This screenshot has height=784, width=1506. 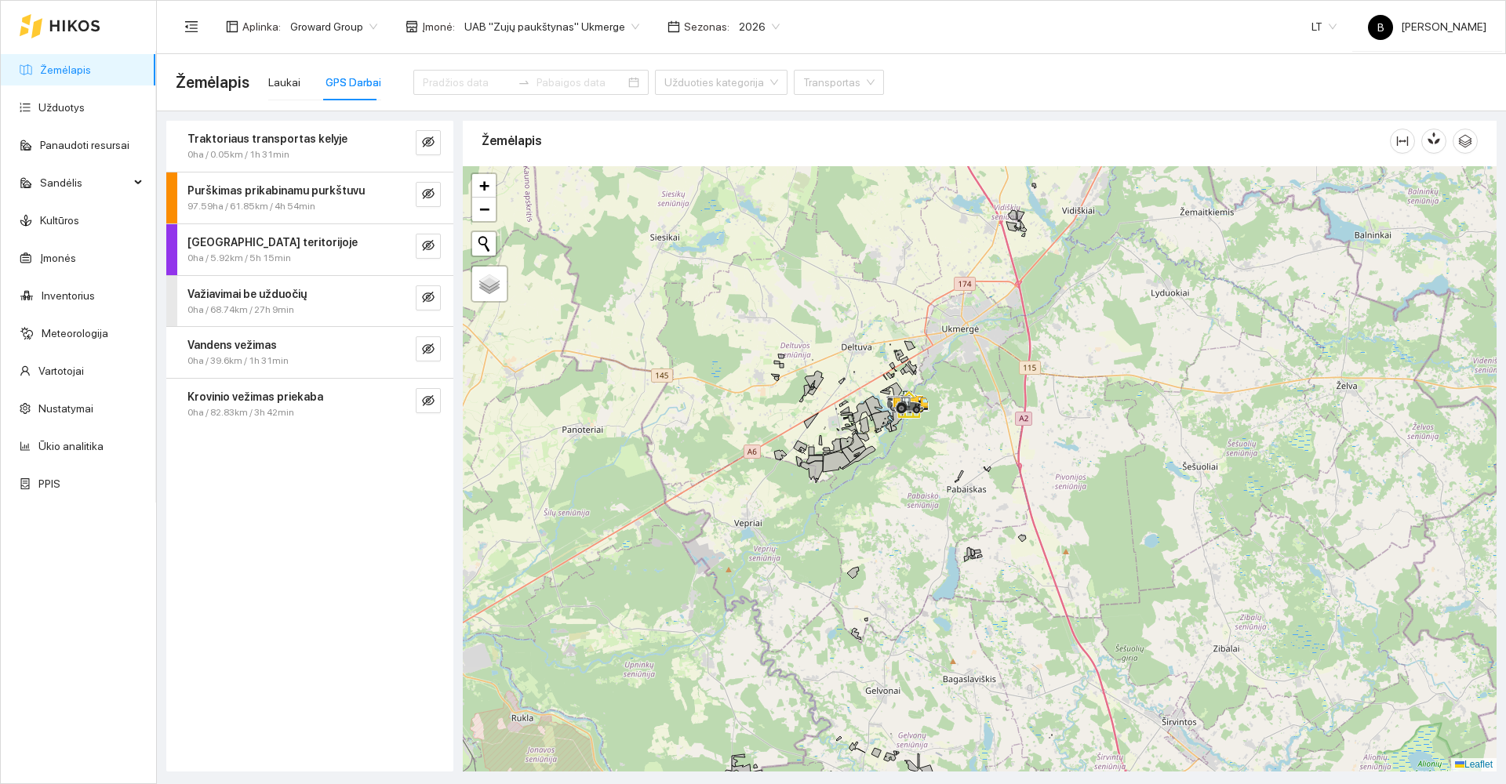 I want to click on div: Traktoriaus transportas kelyje0ha / 0.05km / 1h 31mineye-invisible, so click(x=310, y=146).